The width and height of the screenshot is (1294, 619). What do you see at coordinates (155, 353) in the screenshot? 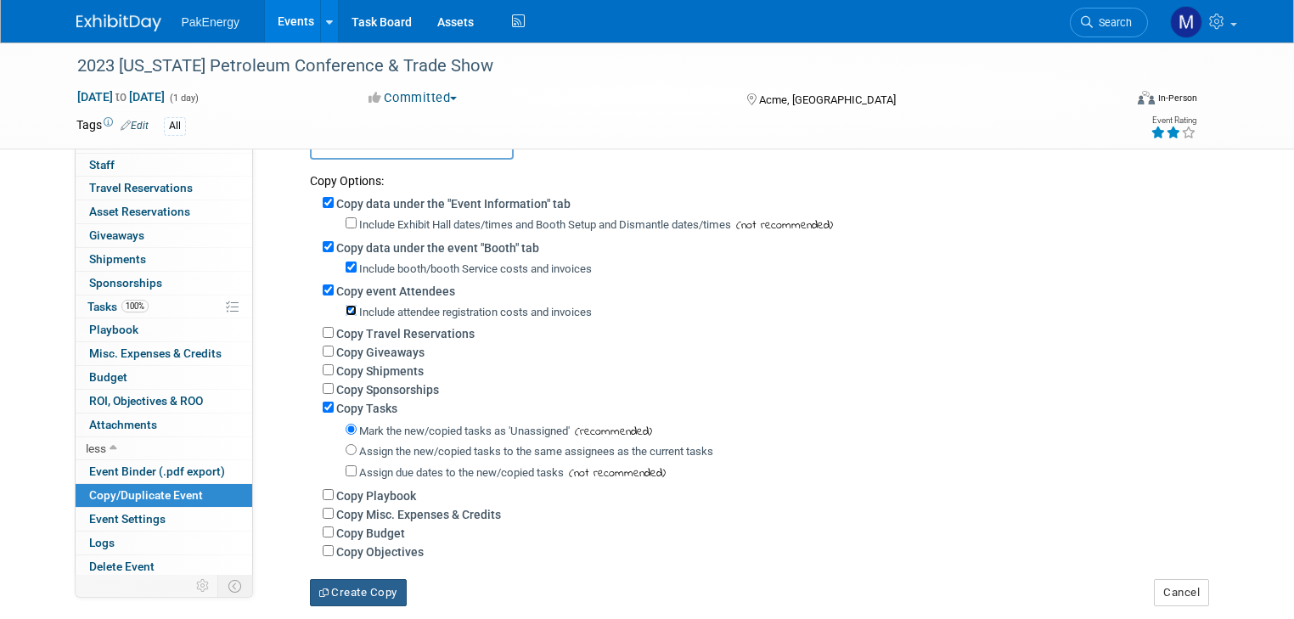
I see `span: Misc. Expenses & Credits` at bounding box center [155, 353].